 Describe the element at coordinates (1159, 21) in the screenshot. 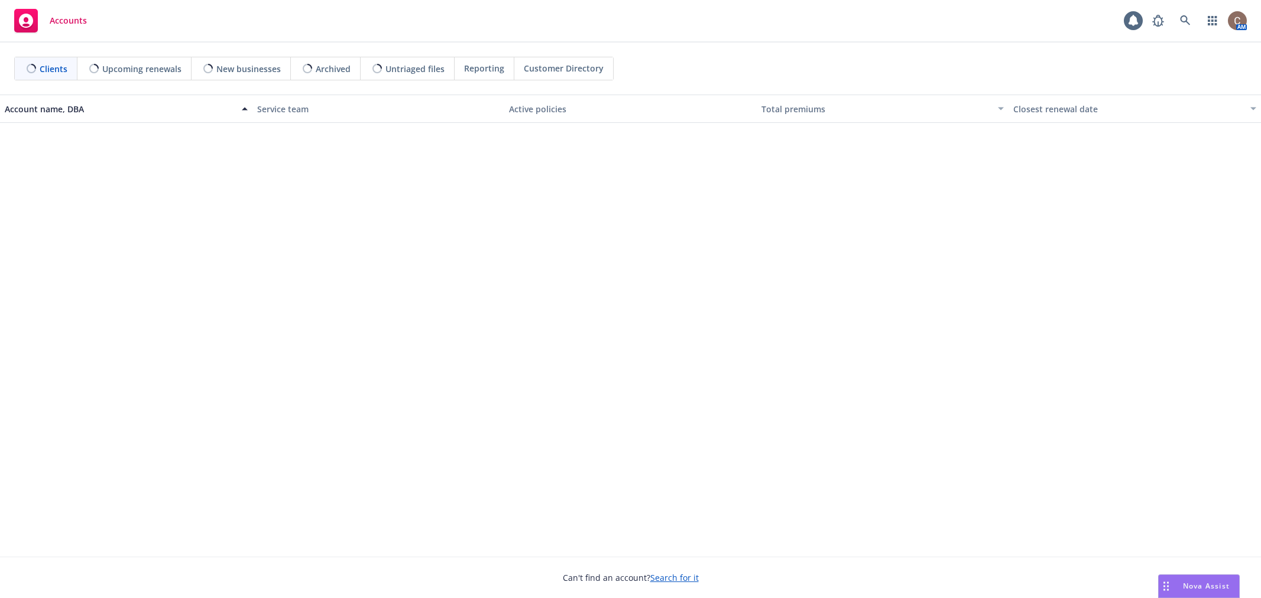

I see `a: Report a Bug` at that location.